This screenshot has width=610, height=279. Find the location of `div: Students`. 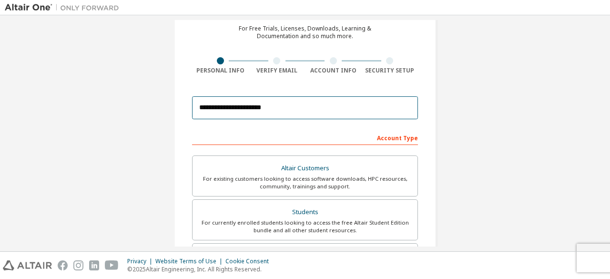

div: Students is located at coordinates (305, 212).